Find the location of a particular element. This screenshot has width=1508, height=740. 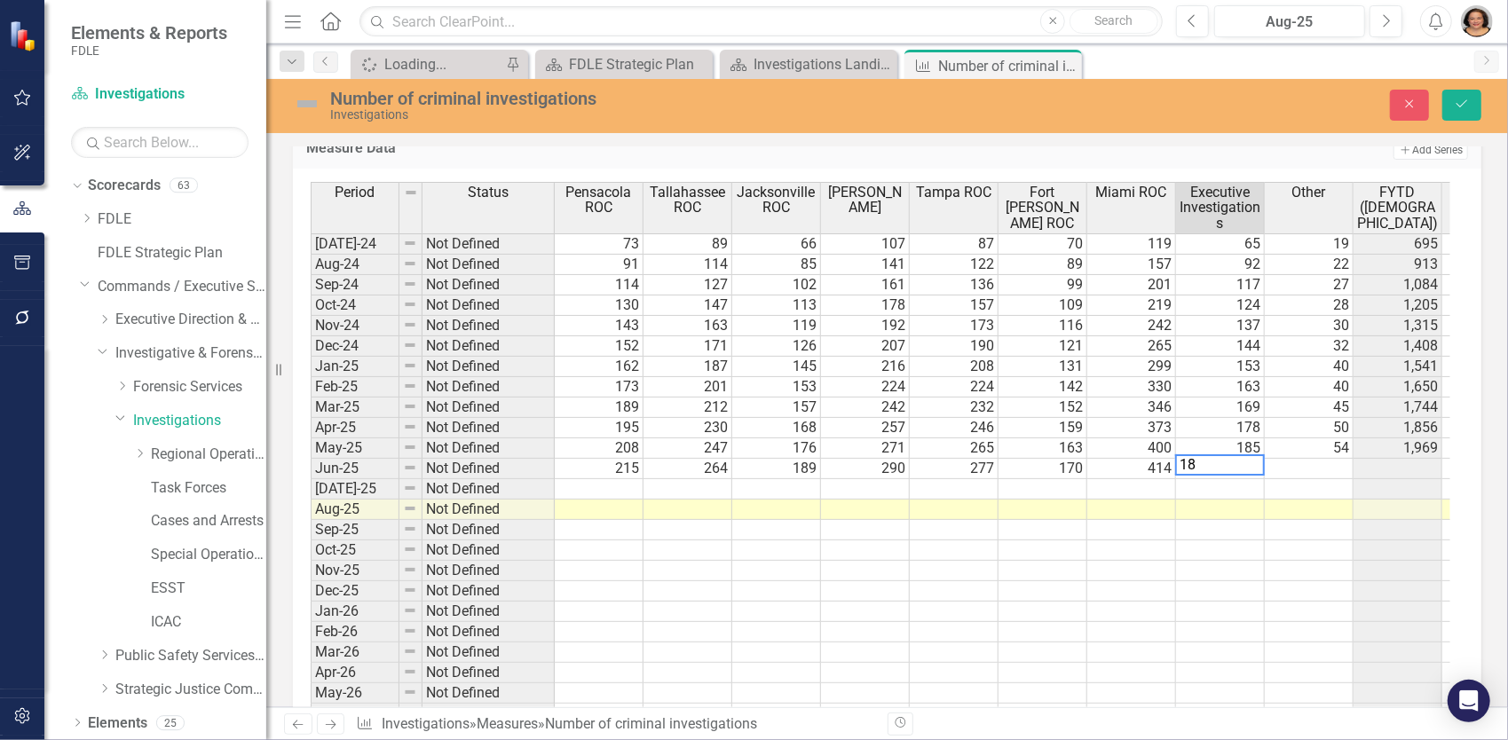

td: 127 is located at coordinates (688, 285).